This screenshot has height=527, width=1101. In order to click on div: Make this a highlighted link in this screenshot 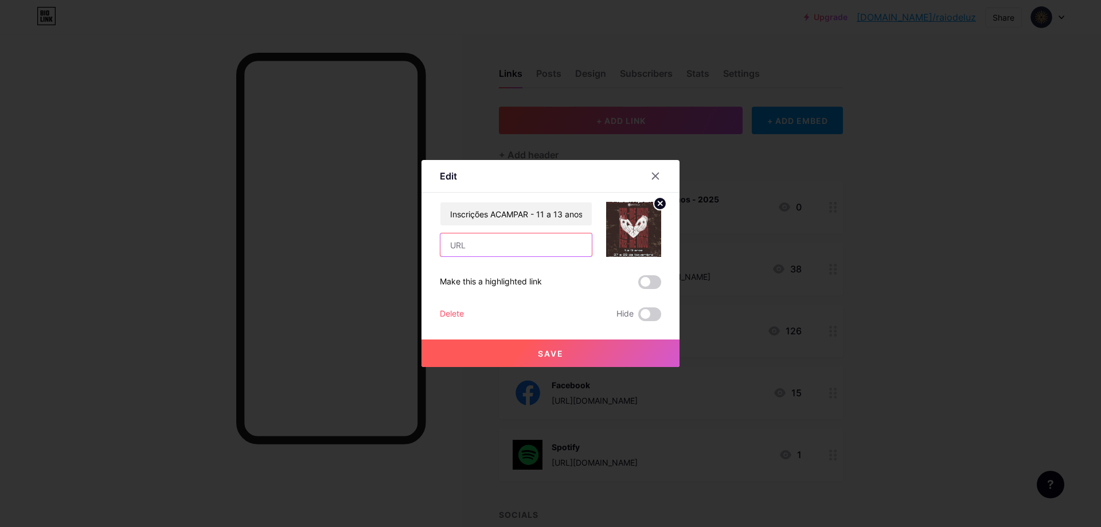, I will do `click(491, 282)`.